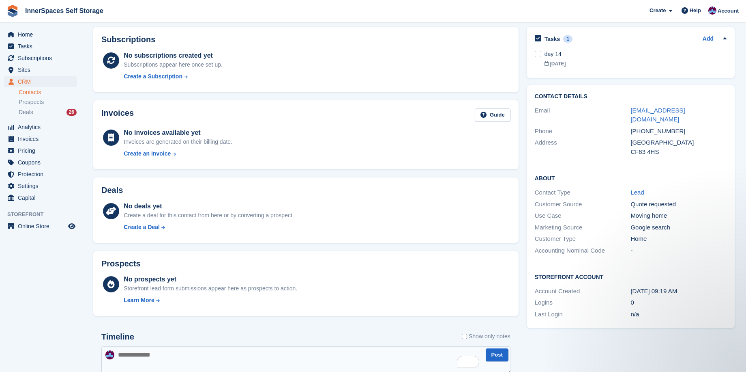 The height and width of the screenshot is (372, 746). What do you see at coordinates (583, 131) in the screenshot?
I see `div: Phone` at bounding box center [583, 131].